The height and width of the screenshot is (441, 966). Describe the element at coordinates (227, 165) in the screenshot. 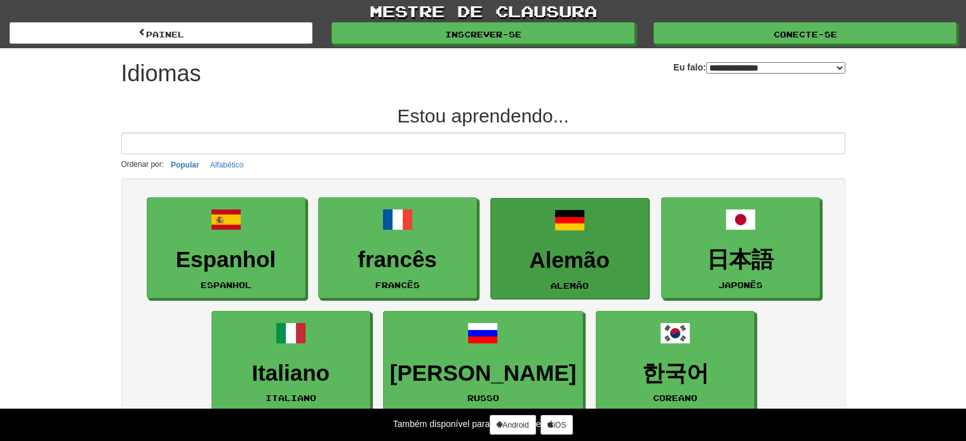

I see `font: Alfabético` at that location.